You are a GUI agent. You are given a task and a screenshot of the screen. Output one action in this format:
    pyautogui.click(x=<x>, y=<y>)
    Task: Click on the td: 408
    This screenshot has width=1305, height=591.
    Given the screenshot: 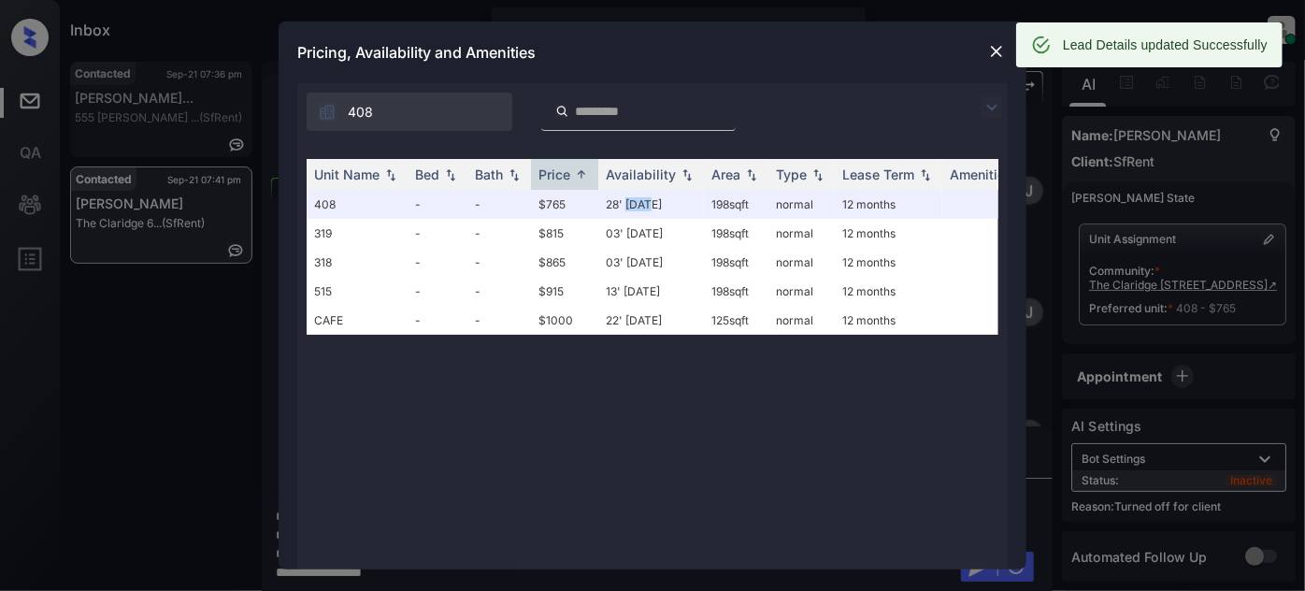 What is the action you would take?
    pyautogui.click(x=357, y=204)
    